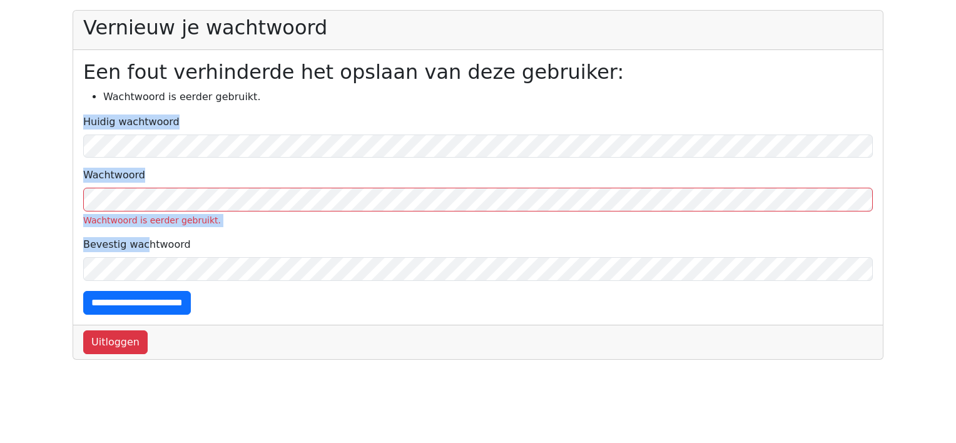  I want to click on a: Uitloggen, so click(115, 342).